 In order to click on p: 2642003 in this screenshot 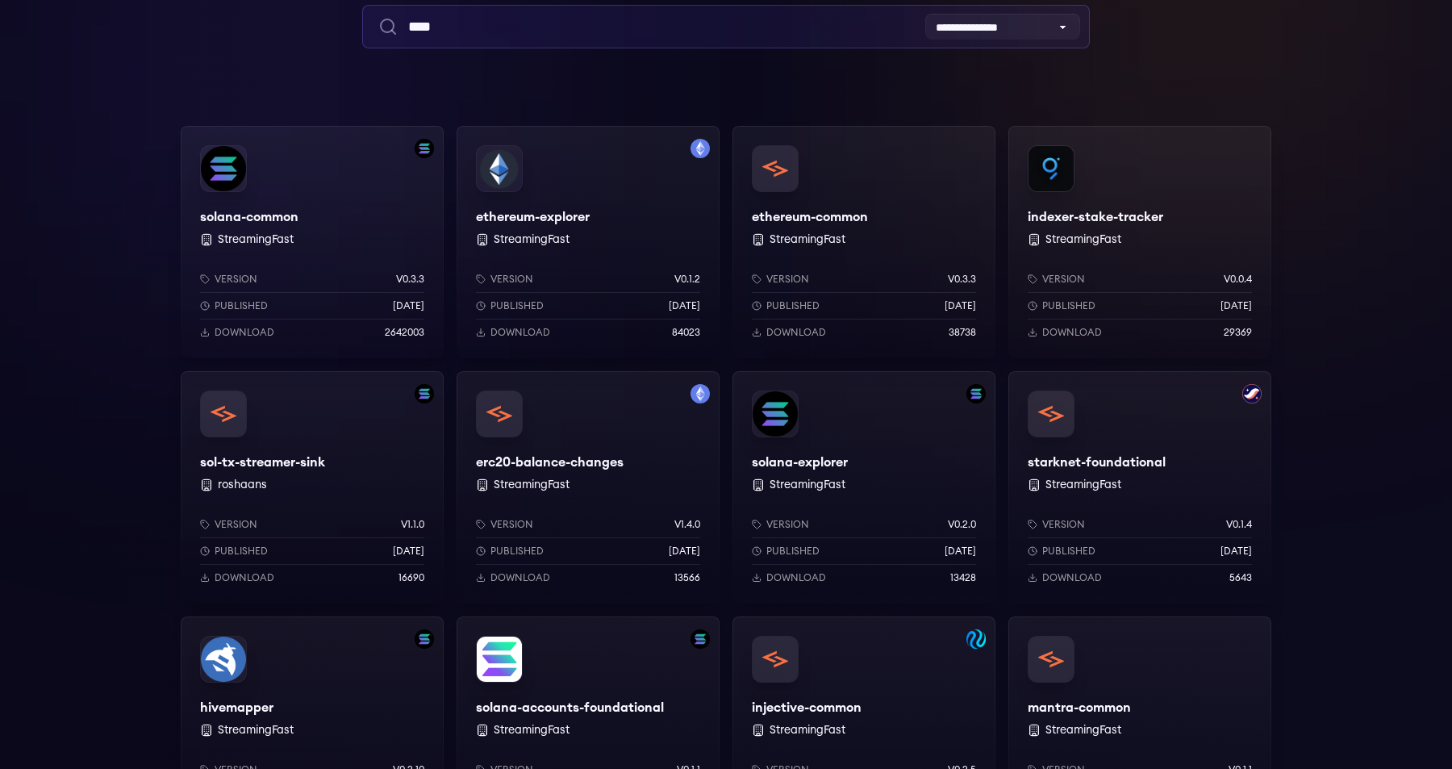, I will do `click(404, 332)`.